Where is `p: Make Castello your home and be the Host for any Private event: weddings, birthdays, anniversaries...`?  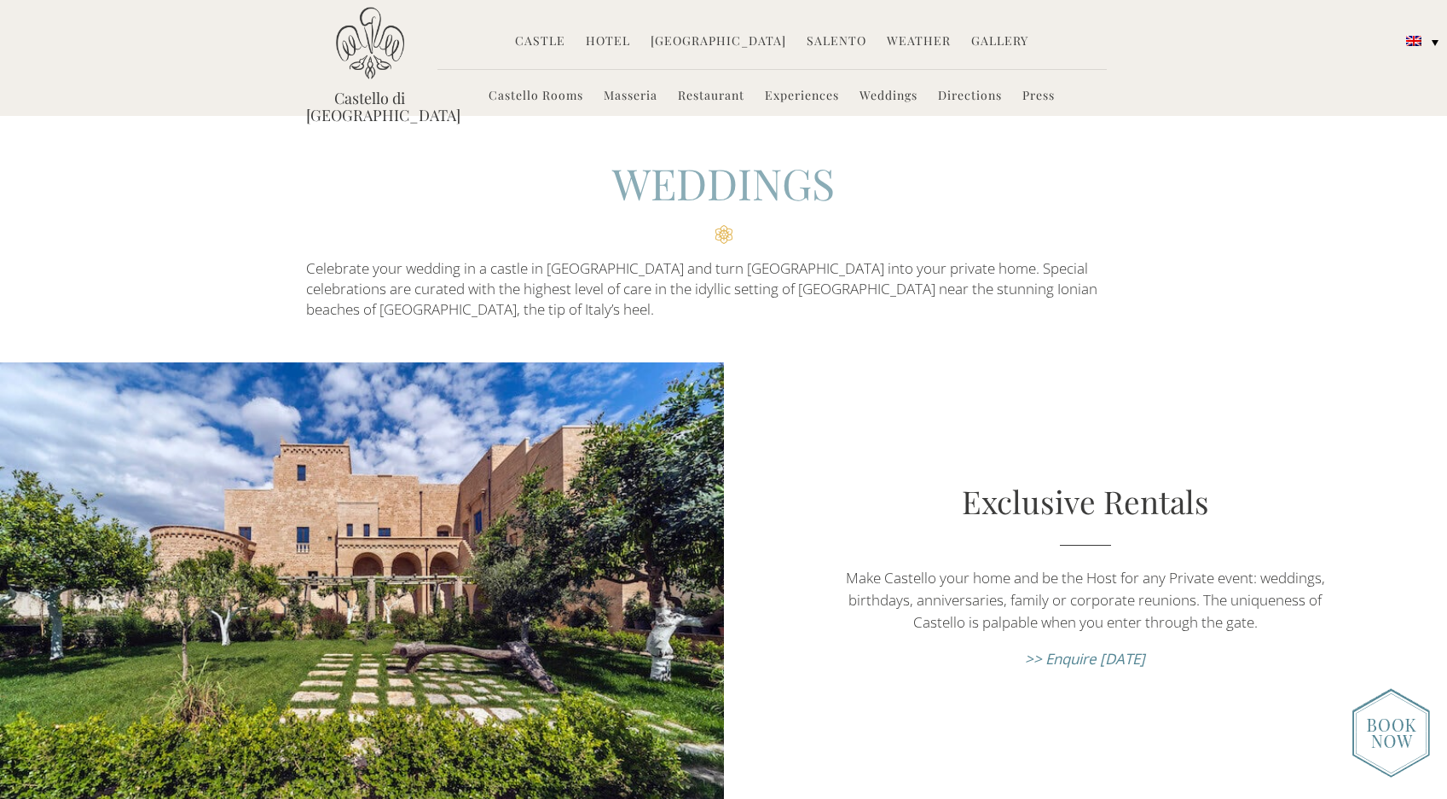 p: Make Castello your home and be the Host for any Private event: weddings, birthdays, anniversaries... is located at coordinates (1086, 600).